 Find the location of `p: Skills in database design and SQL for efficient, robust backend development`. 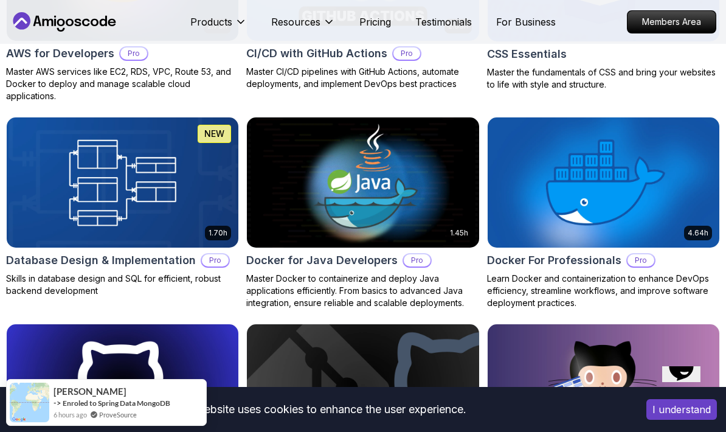

p: Skills in database design and SQL for efficient, robust backend development is located at coordinates (122, 285).